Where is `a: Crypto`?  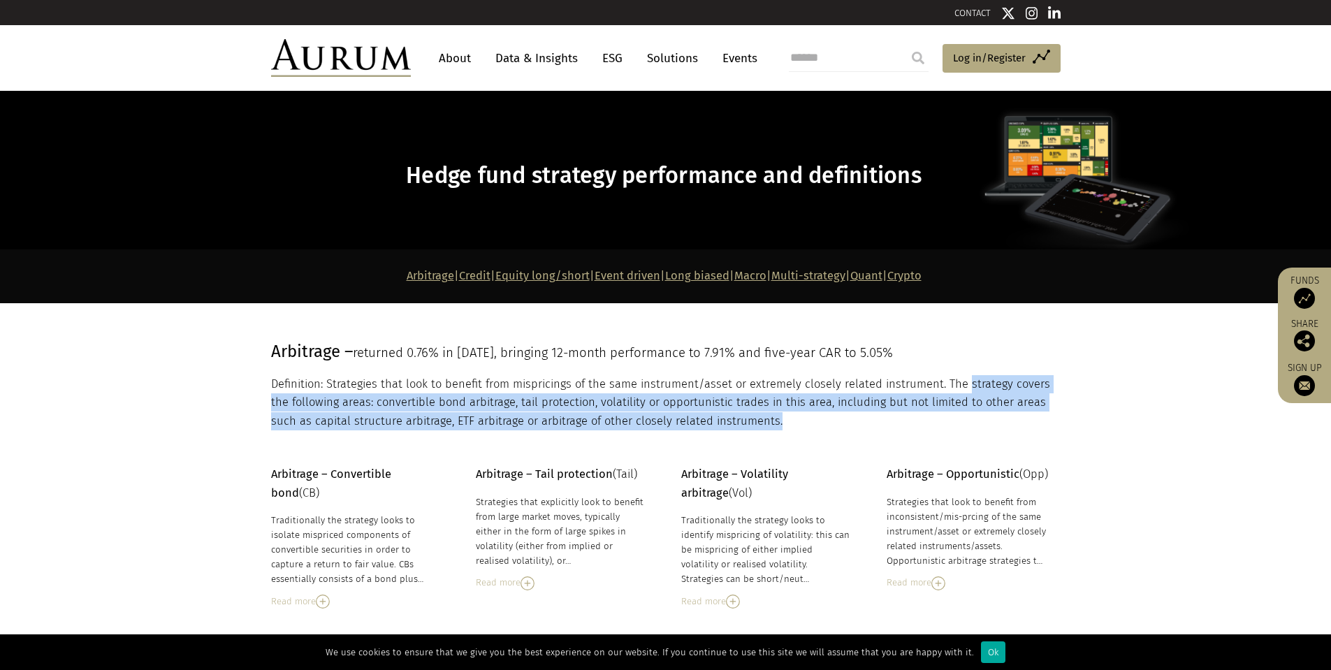
a: Crypto is located at coordinates (904, 275).